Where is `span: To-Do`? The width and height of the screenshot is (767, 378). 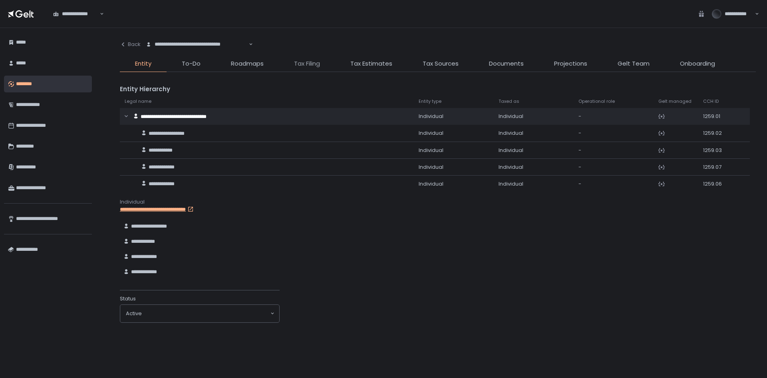
span: To-Do is located at coordinates (191, 64).